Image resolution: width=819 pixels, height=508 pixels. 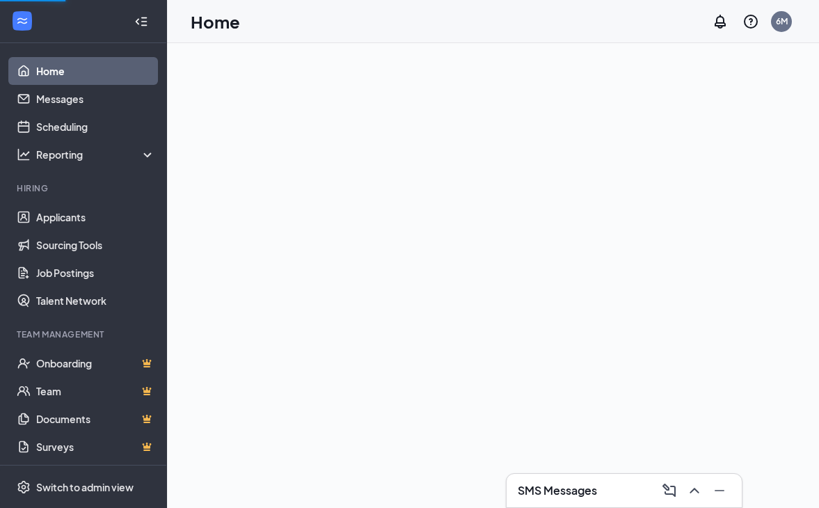 I want to click on a: Talent Network, so click(x=95, y=301).